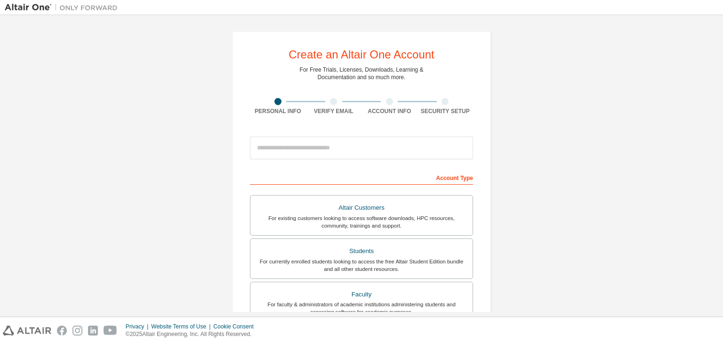 This screenshot has height=344, width=723. Describe the element at coordinates (362, 55) in the screenshot. I see `div: Create an Altair One Account` at that location.